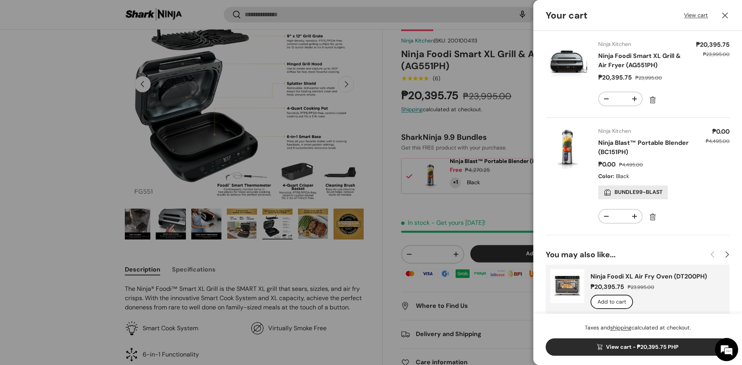 The width and height of the screenshot is (742, 365). I want to click on strong: Color:, so click(607, 176).